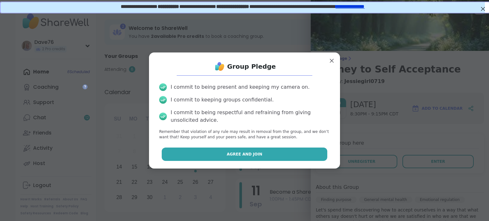 The height and width of the screenshot is (221, 489). I want to click on span: Agree and Join, so click(245, 154).